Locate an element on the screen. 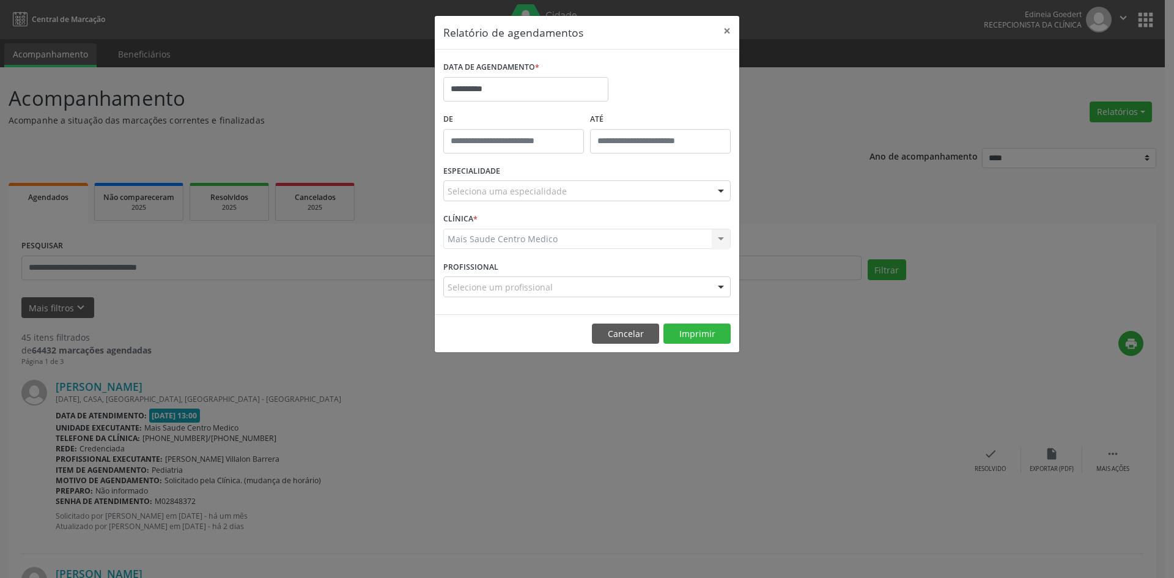 Image resolution: width=1174 pixels, height=578 pixels. span: Seleciona uma especialidade is located at coordinates (507, 191).